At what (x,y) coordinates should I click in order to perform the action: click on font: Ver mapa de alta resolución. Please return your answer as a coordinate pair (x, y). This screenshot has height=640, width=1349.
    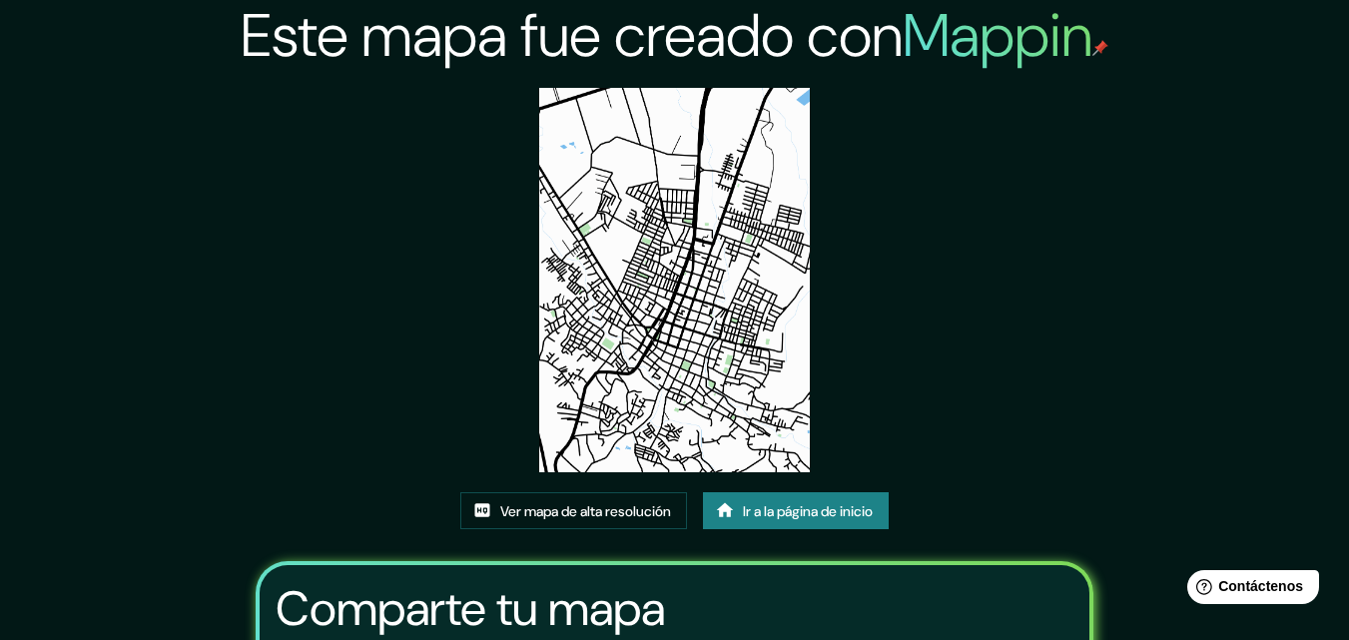
    Looking at the image, I should click on (585, 511).